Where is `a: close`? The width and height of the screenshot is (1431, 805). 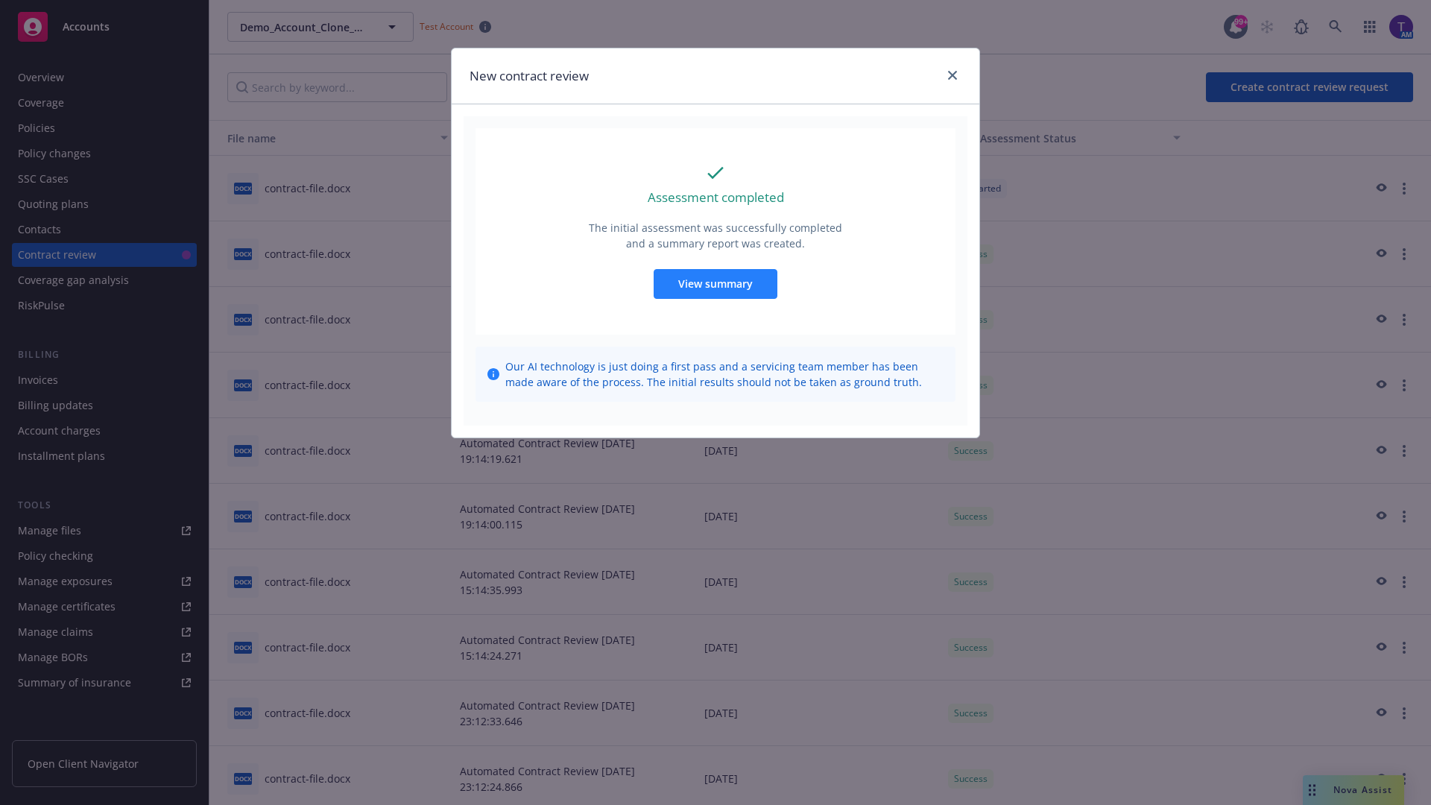
a: close is located at coordinates (953, 75).